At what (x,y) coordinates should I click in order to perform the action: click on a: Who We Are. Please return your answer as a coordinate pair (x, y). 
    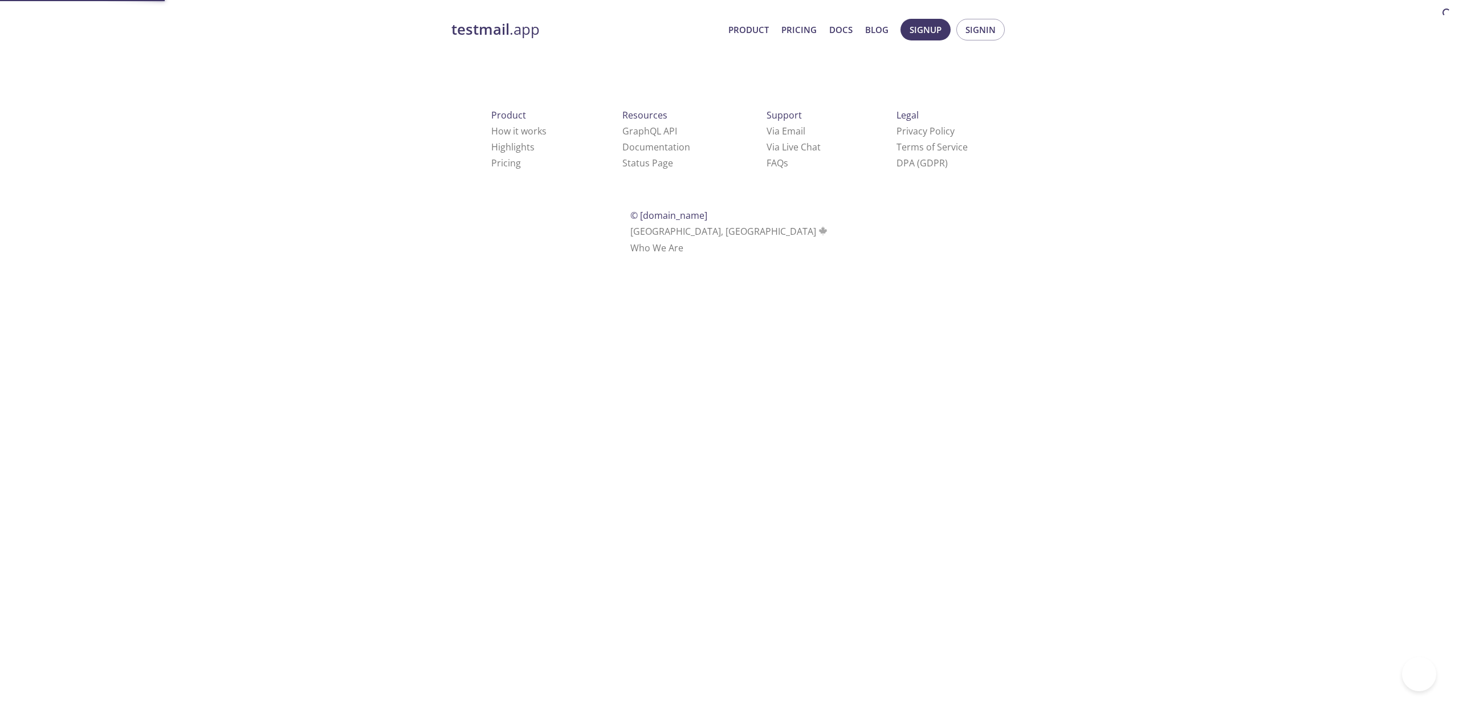
    Looking at the image, I should click on (657, 248).